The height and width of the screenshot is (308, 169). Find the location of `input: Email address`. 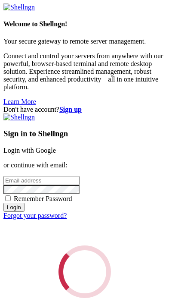

input: Email address is located at coordinates (41, 180).